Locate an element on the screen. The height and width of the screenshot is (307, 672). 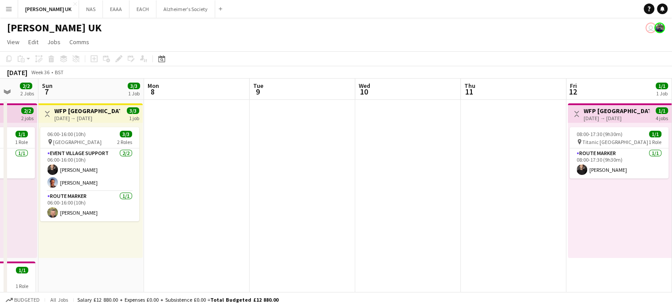
app-user-avatar: Felicity Taylor-Armstrong is located at coordinates (660, 28).